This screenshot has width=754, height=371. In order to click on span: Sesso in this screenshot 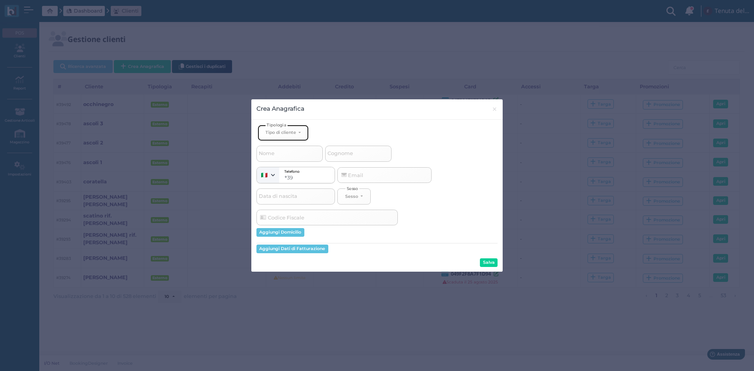, I will do `click(352, 188)`.